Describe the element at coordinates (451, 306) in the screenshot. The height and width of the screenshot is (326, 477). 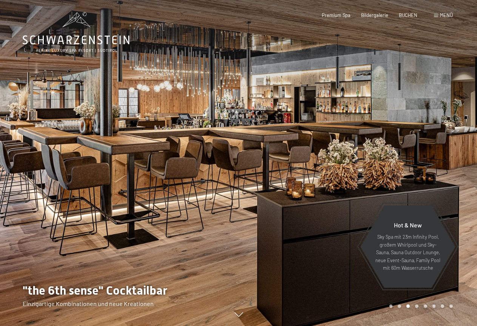
I see `div: Carousel Page 8` at that location.